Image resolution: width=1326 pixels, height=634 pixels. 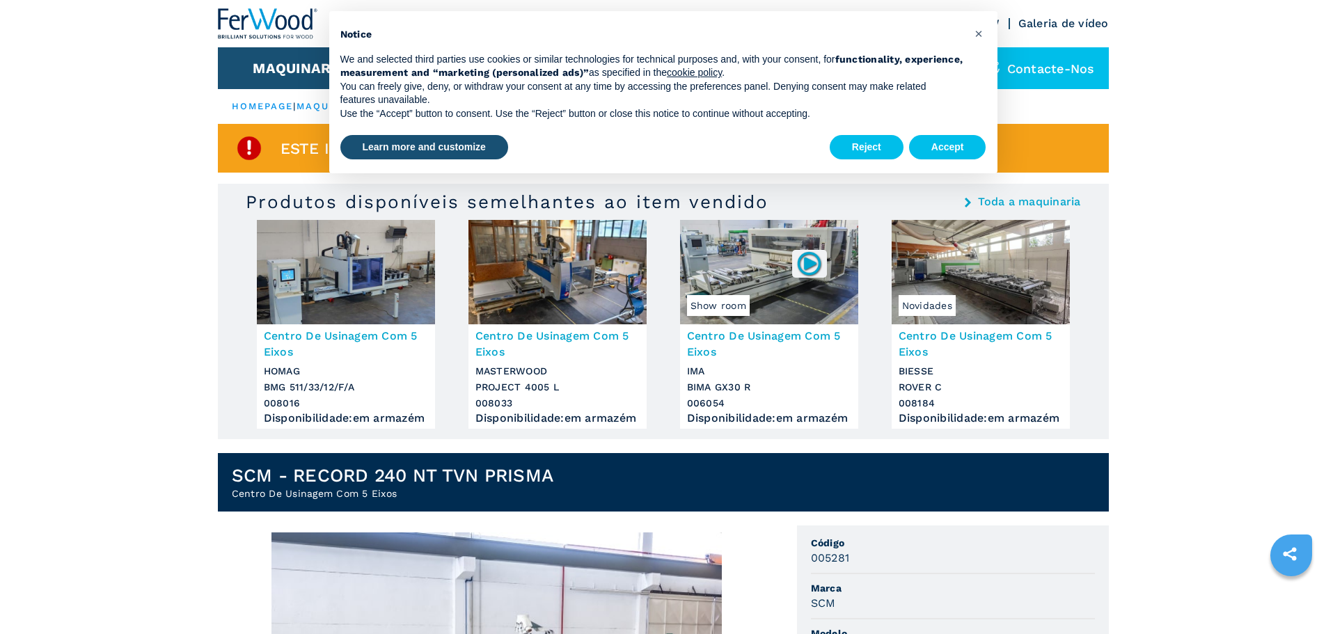 I want to click on h3: Produtos disponíveis semelhantes ao item vendido, so click(x=507, y=202).